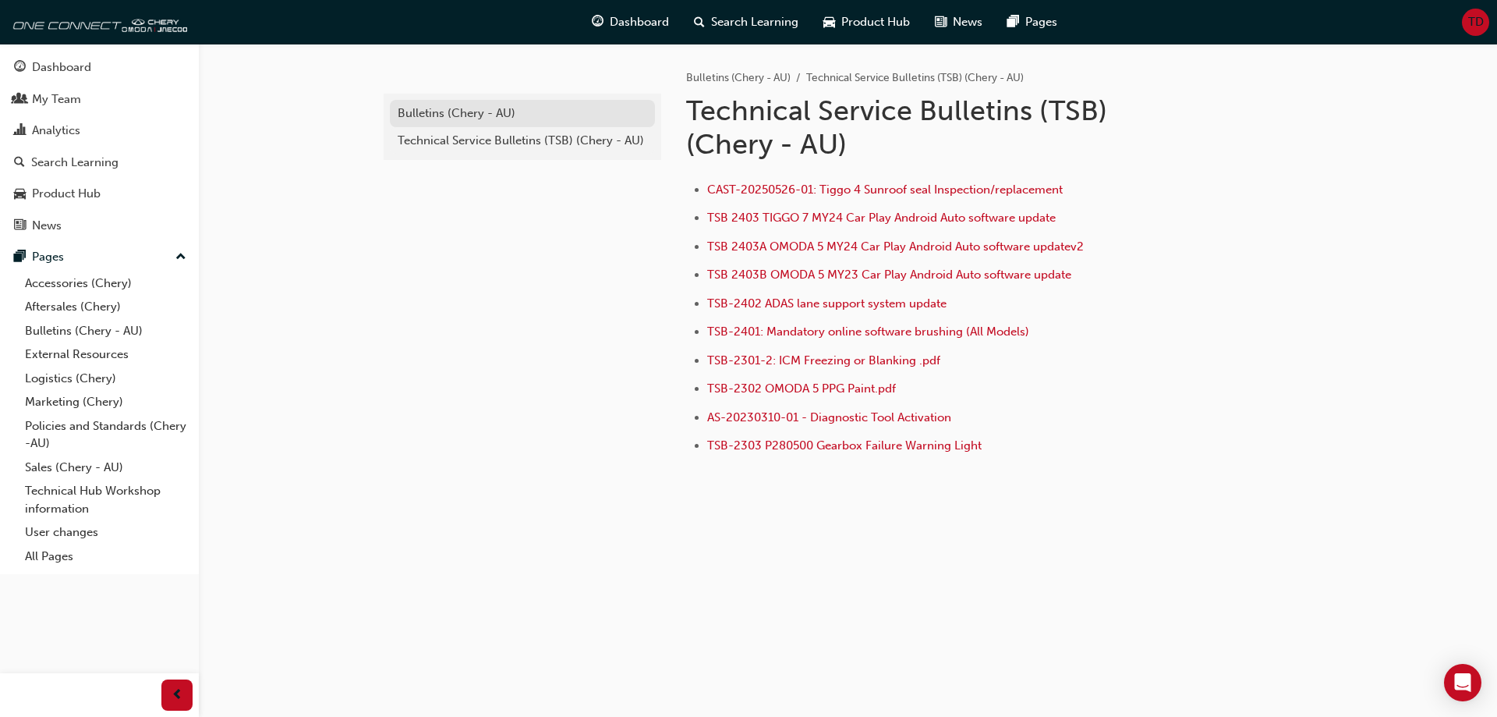 This screenshot has width=1497, height=717. What do you see at coordinates (105, 556) in the screenshot?
I see `a: All Pages` at bounding box center [105, 556].